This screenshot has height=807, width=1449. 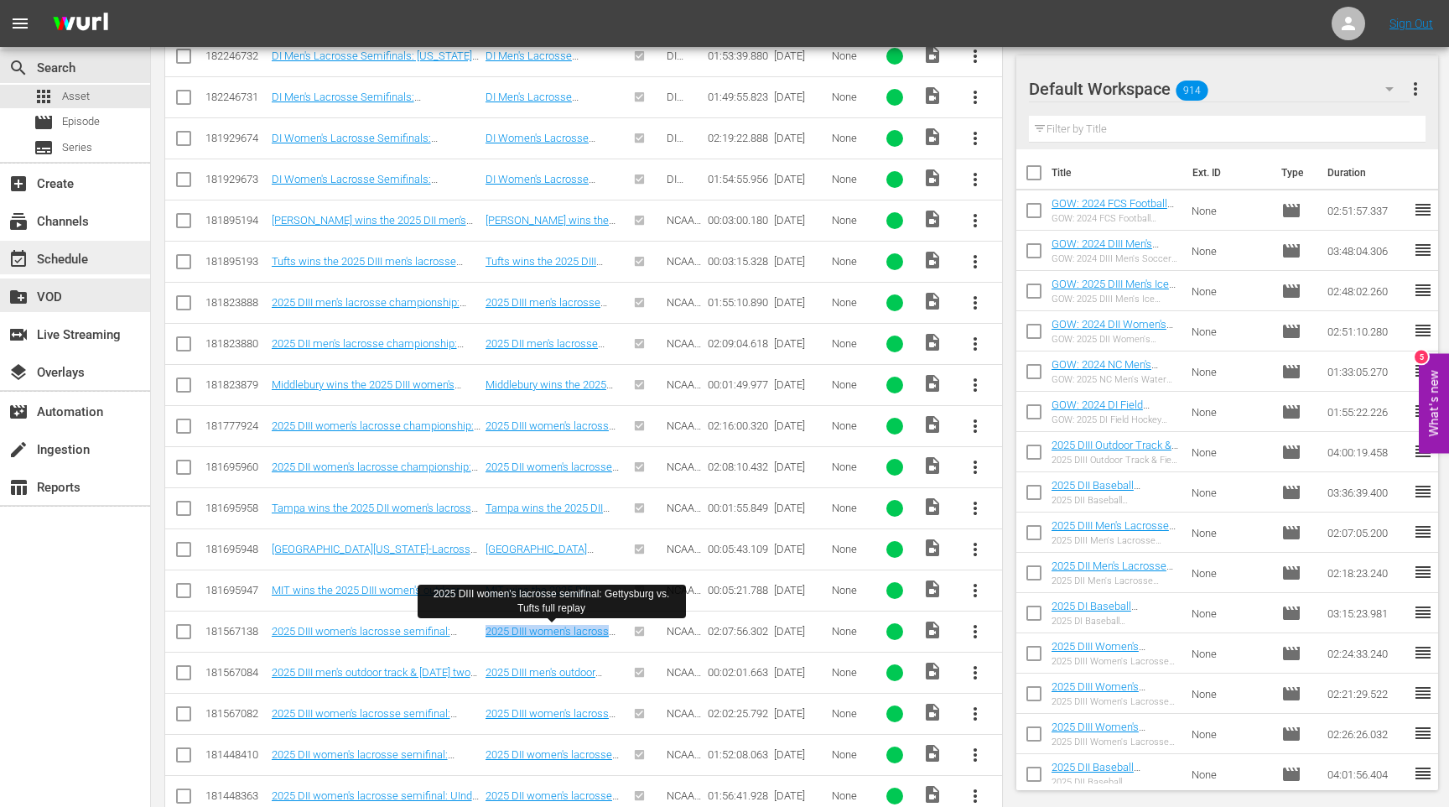 What do you see at coordinates (236, 754) in the screenshot?
I see `div: 181448410` at bounding box center [236, 754].